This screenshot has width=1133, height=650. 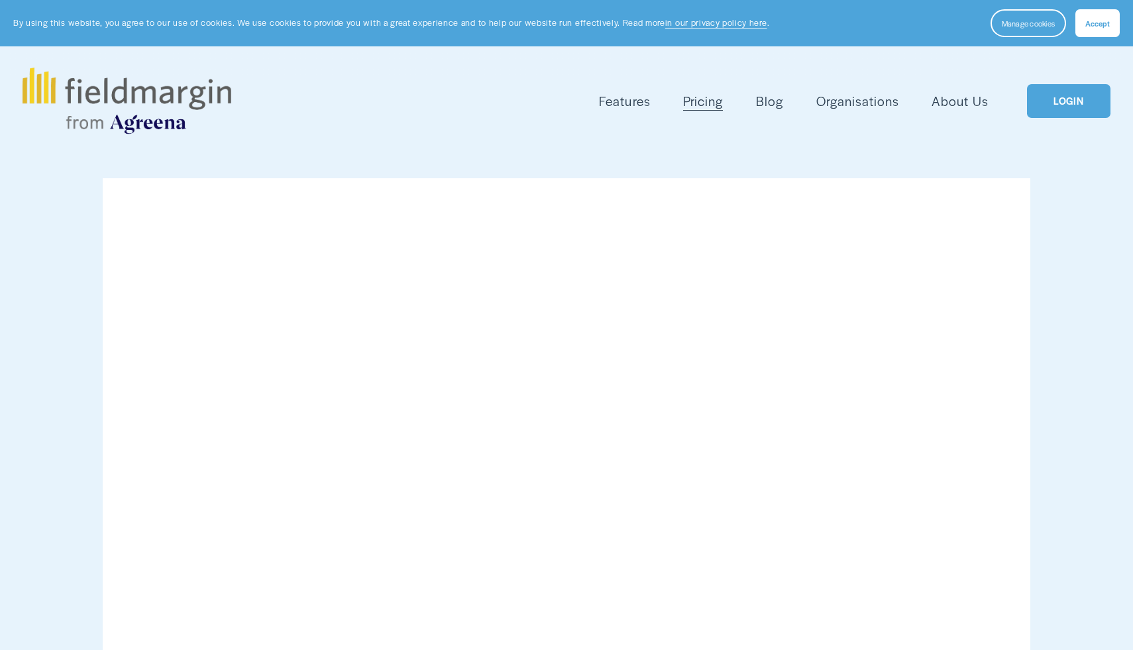 What do you see at coordinates (1069, 101) in the screenshot?
I see `a: LOGIN` at bounding box center [1069, 101].